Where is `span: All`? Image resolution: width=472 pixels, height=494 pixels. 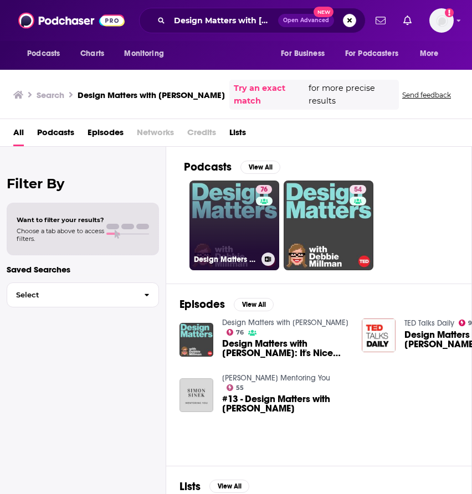 span: All is located at coordinates (18, 135).